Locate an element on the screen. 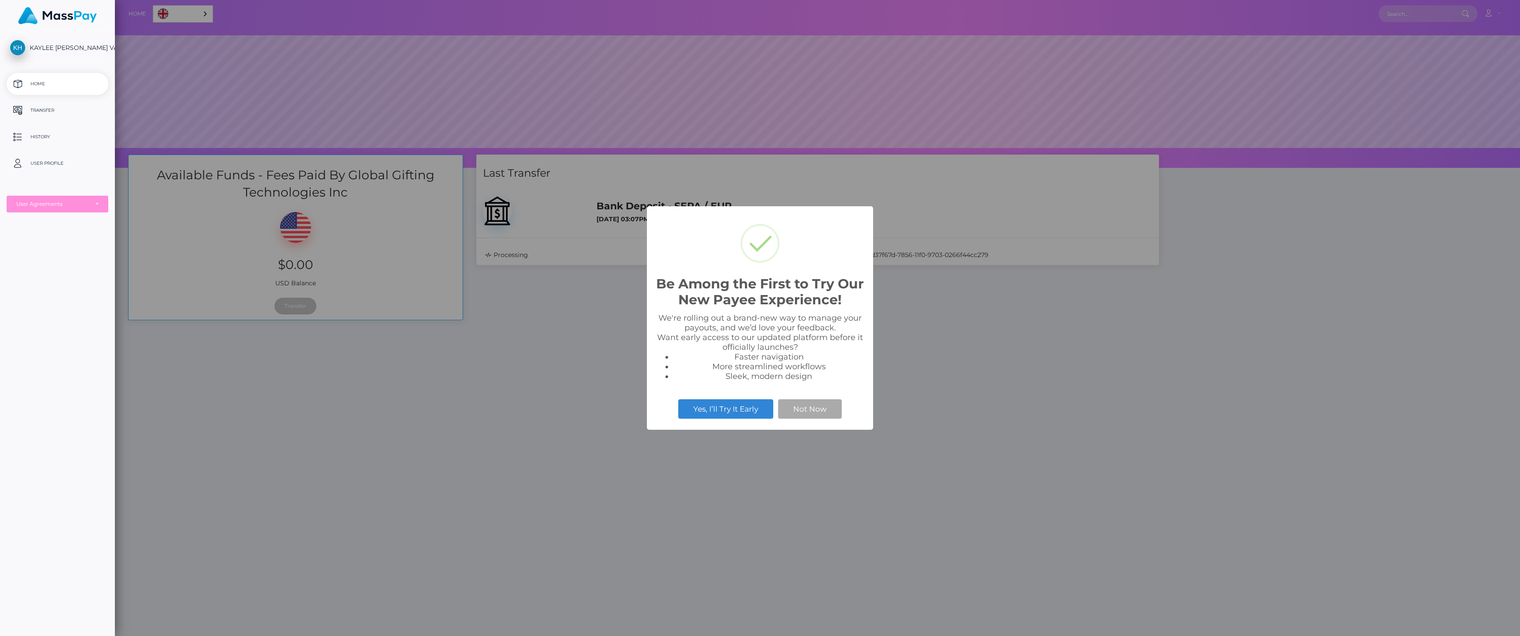  button: Not Now is located at coordinates (810, 409).